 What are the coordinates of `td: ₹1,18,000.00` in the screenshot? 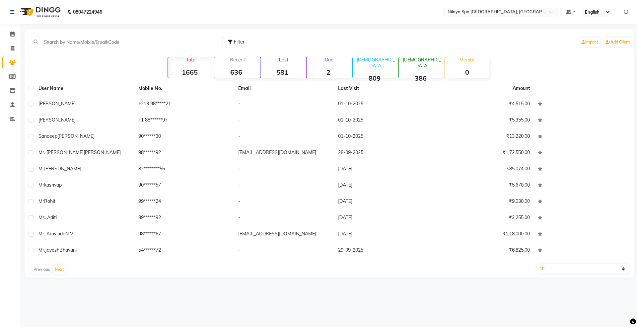 It's located at (484, 234).